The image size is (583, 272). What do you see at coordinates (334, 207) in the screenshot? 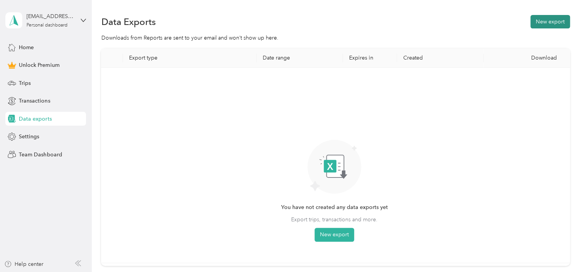
I see `span: You have not created any data exports yet` at bounding box center [334, 207].